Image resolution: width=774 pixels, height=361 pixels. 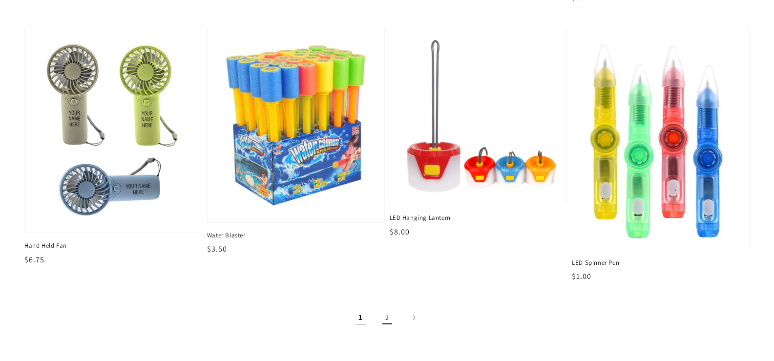 What do you see at coordinates (479, 218) in the screenshot?
I see `span: LED Hanging Lantern` at bounding box center [479, 218].